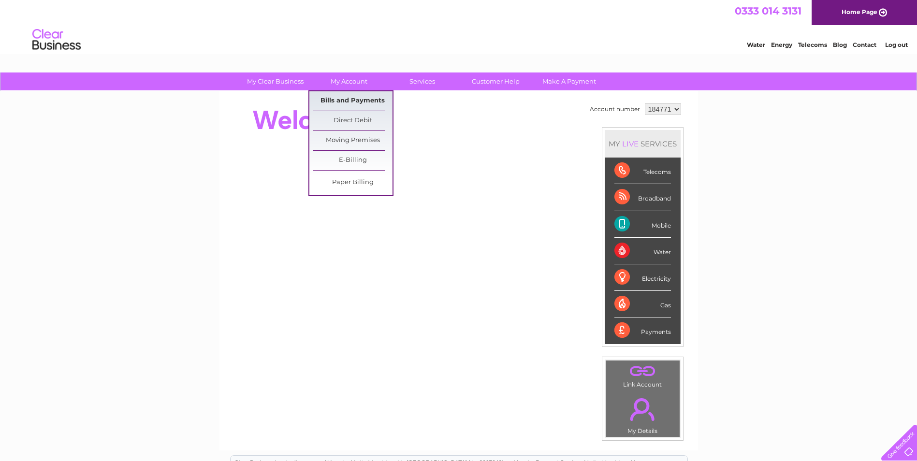  What do you see at coordinates (569, 81) in the screenshot?
I see `a: Make A Payment` at bounding box center [569, 81].